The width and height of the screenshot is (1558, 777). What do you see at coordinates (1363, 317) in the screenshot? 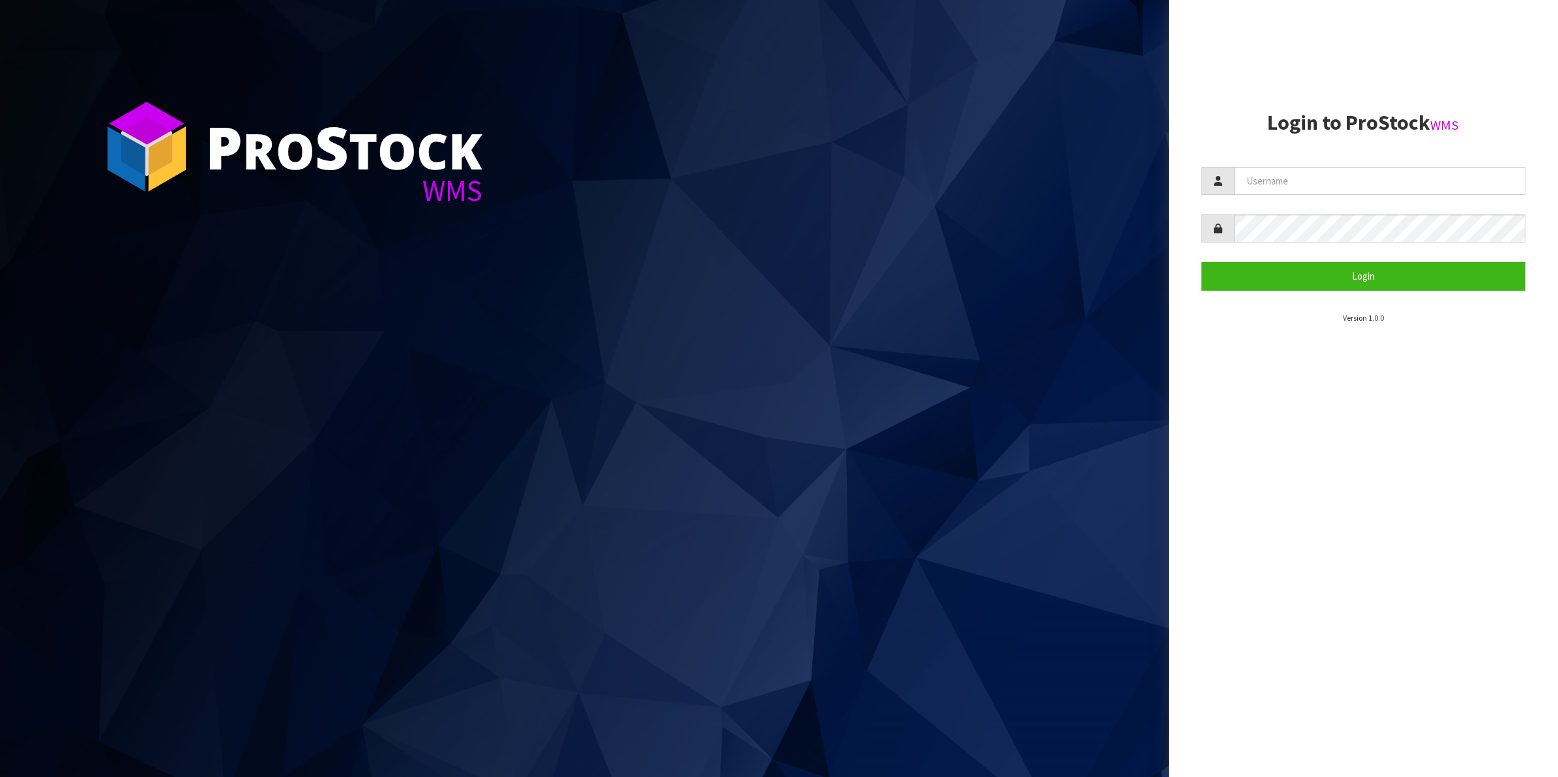
I see `small: Version 1.0.0` at bounding box center [1363, 317].